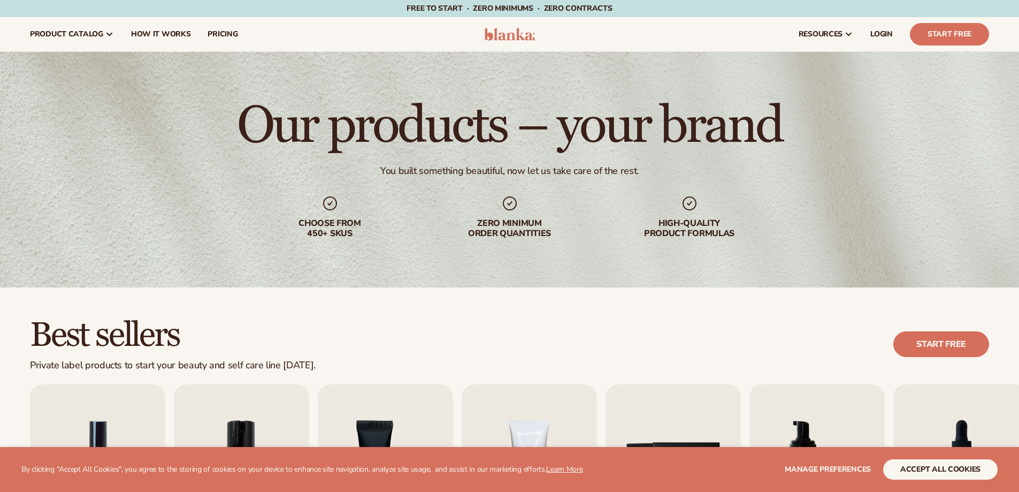  What do you see at coordinates (509, 8) in the screenshot?
I see `span: Free to start · ZERO minimums · ZERO contracts` at bounding box center [509, 8].